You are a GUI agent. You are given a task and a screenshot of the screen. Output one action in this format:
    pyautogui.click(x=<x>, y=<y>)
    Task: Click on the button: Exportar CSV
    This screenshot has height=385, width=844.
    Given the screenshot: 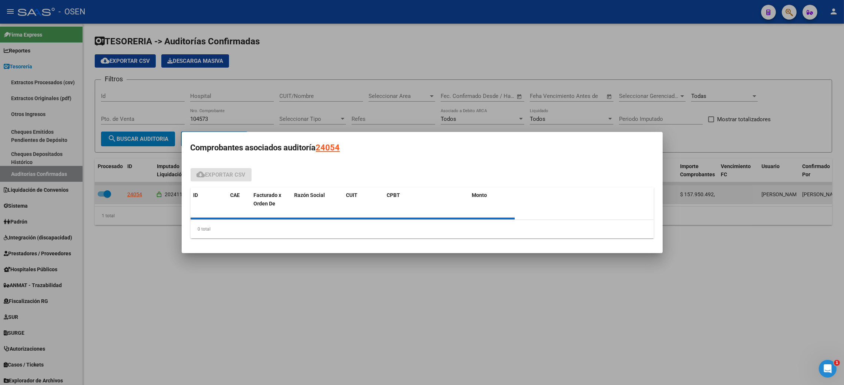 What is the action you would take?
    pyautogui.click(x=221, y=175)
    